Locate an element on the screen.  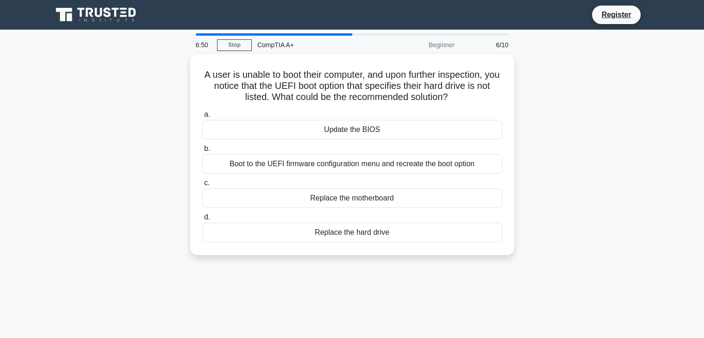
div: 6:50 is located at coordinates (204, 45).